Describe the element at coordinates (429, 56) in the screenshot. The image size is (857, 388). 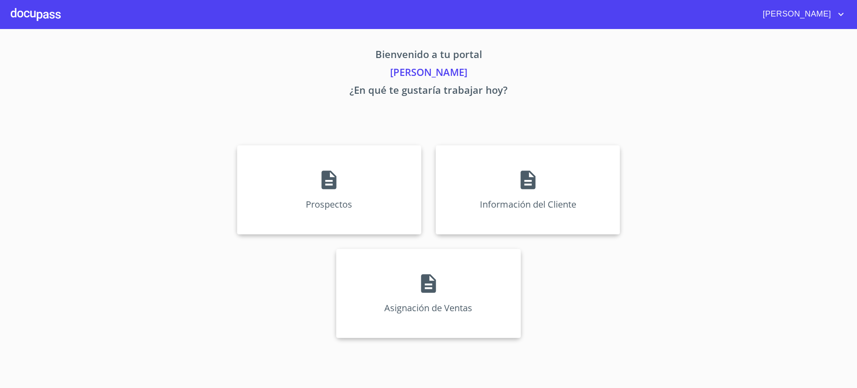
I see `p: Bienvenido a tu portal` at that location.